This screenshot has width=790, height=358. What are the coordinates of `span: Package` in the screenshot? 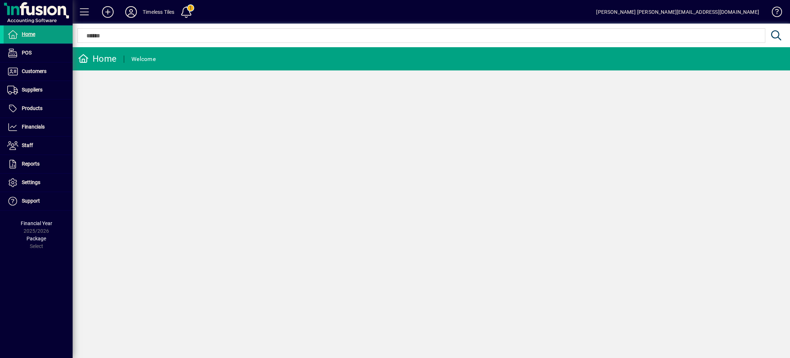 It's located at (36, 238).